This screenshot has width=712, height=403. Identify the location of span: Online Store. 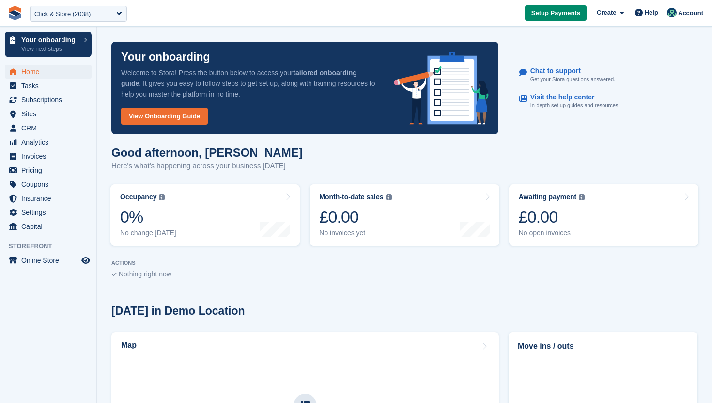
(50, 260).